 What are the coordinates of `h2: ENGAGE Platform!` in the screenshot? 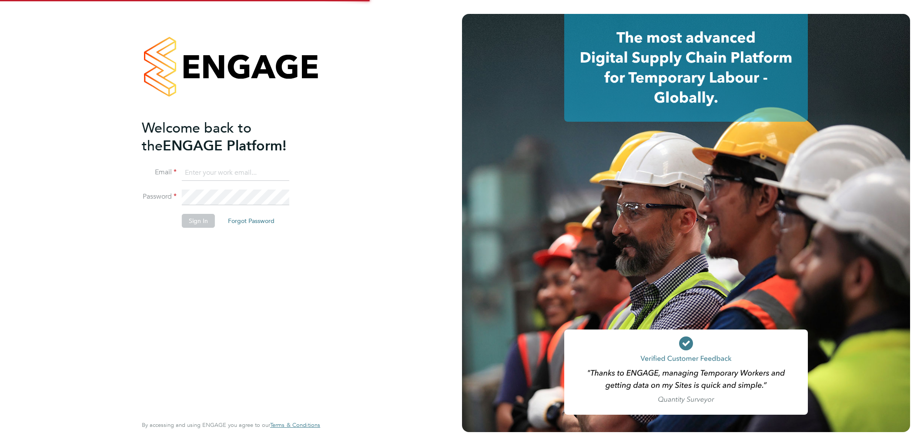 It's located at (227, 137).